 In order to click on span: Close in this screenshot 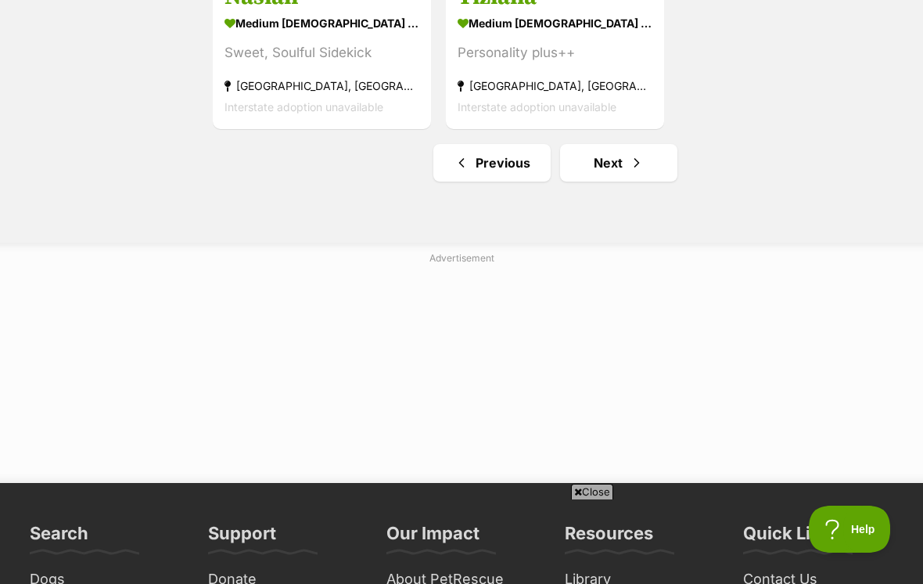, I will do `click(592, 491)`.